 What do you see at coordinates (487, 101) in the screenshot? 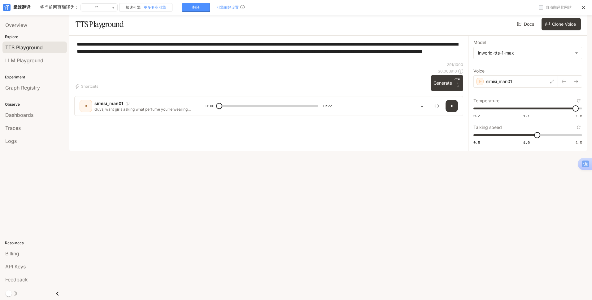
I see `p: Temperature` at bounding box center [487, 101].